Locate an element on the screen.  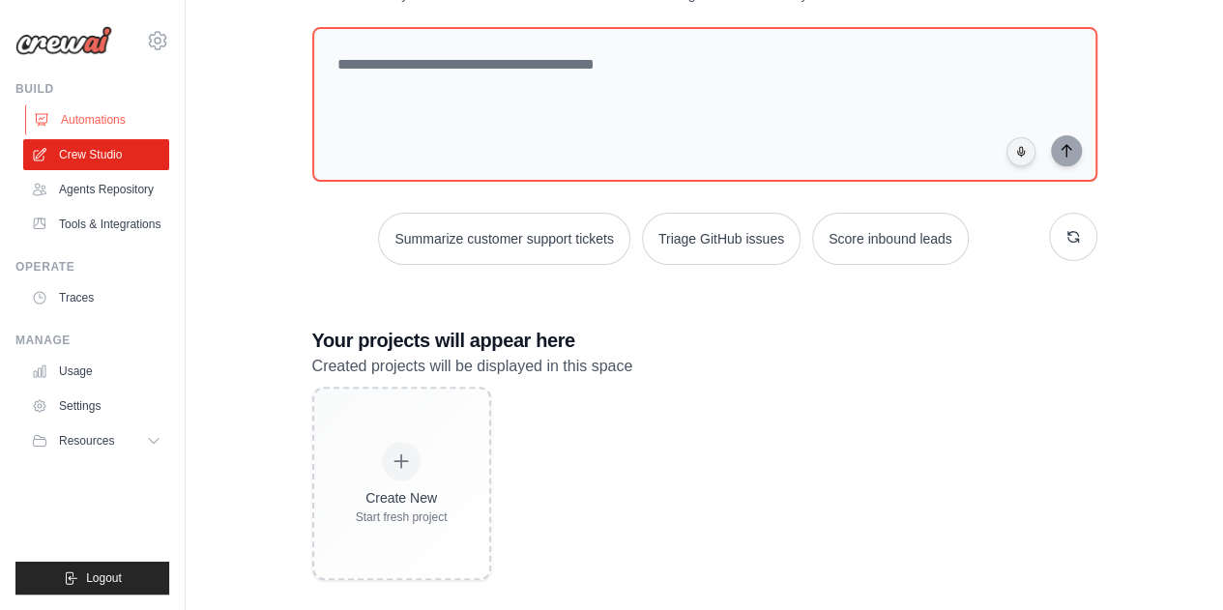
span: Resources is located at coordinates (86, 441).